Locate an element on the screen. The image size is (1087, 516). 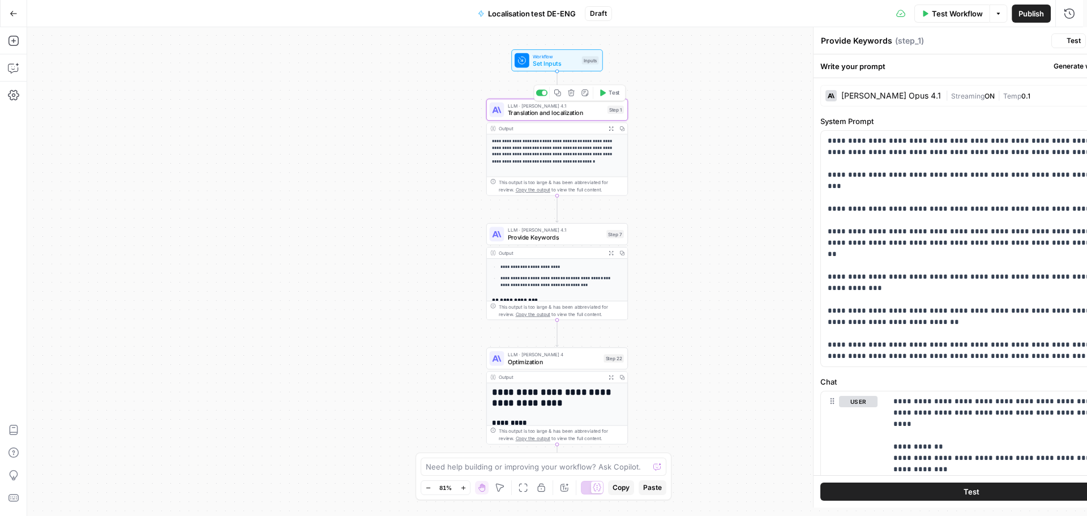
span: Streaming is located at coordinates (968, 96).